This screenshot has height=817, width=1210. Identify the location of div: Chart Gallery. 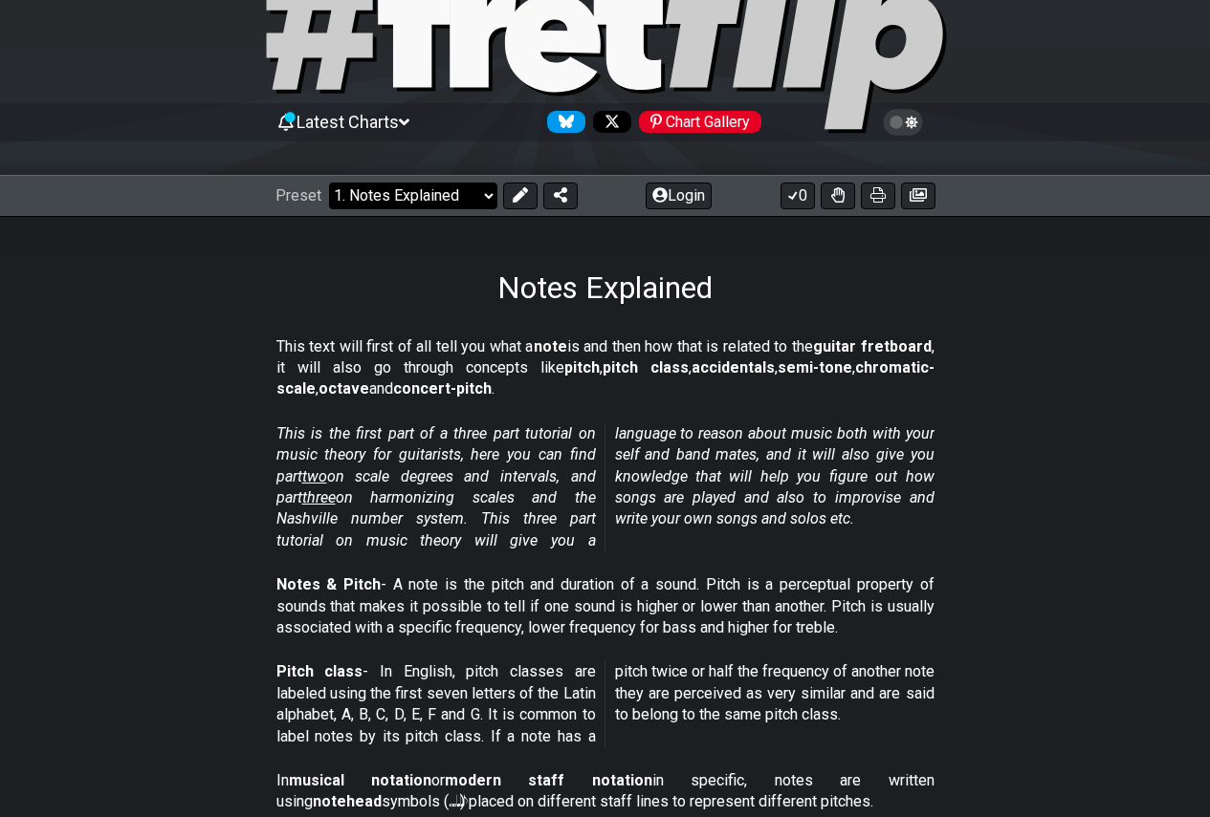
(700, 121).